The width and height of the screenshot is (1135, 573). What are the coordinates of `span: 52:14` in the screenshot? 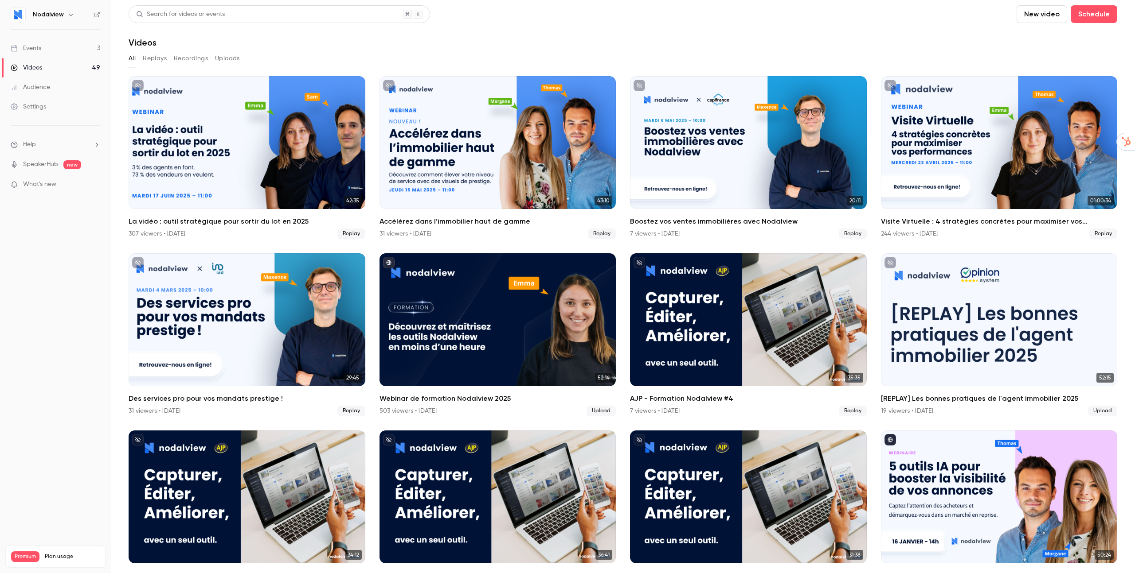 It's located at (603, 378).